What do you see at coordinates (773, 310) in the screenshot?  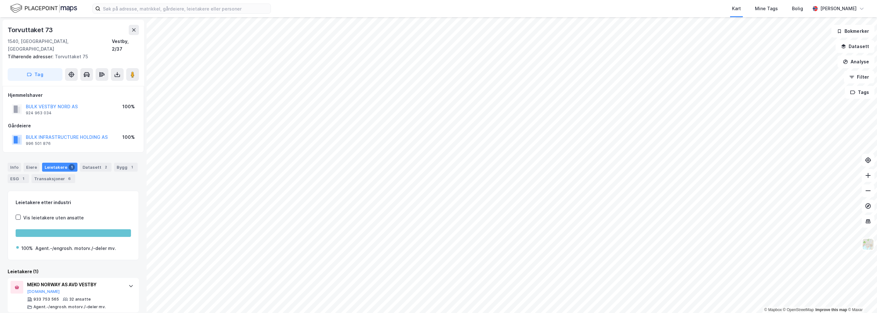 I see `a: Mapbox` at bounding box center [773, 310].